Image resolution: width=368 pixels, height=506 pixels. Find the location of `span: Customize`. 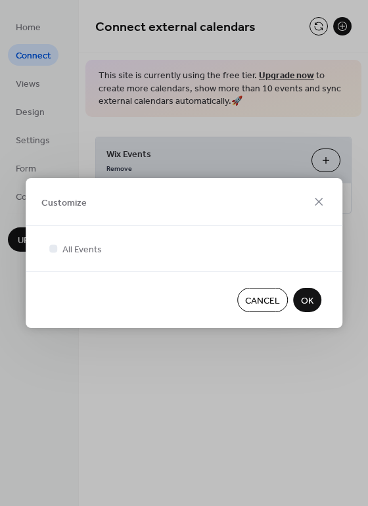

span: Customize is located at coordinates (64, 203).